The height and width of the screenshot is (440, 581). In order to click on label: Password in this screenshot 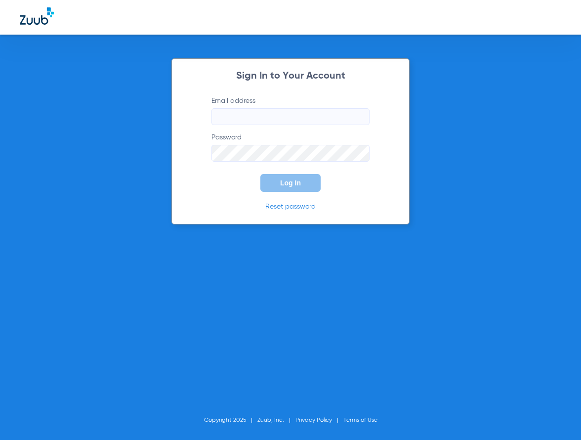, I will do `click(291, 147)`.